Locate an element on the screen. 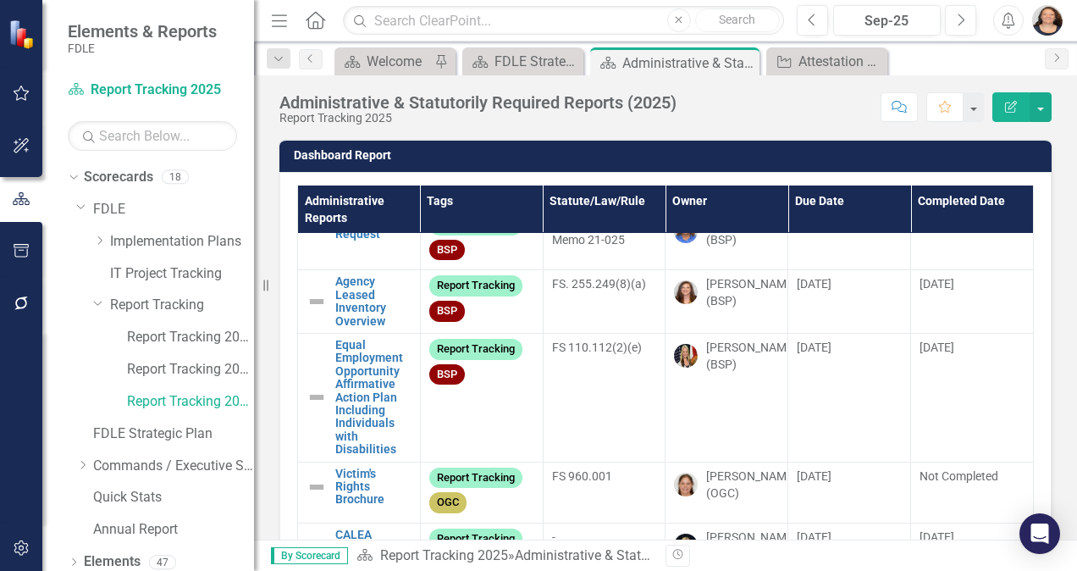 Image resolution: width=1077 pixels, height=571 pixels. div: 47 is located at coordinates (163, 561).